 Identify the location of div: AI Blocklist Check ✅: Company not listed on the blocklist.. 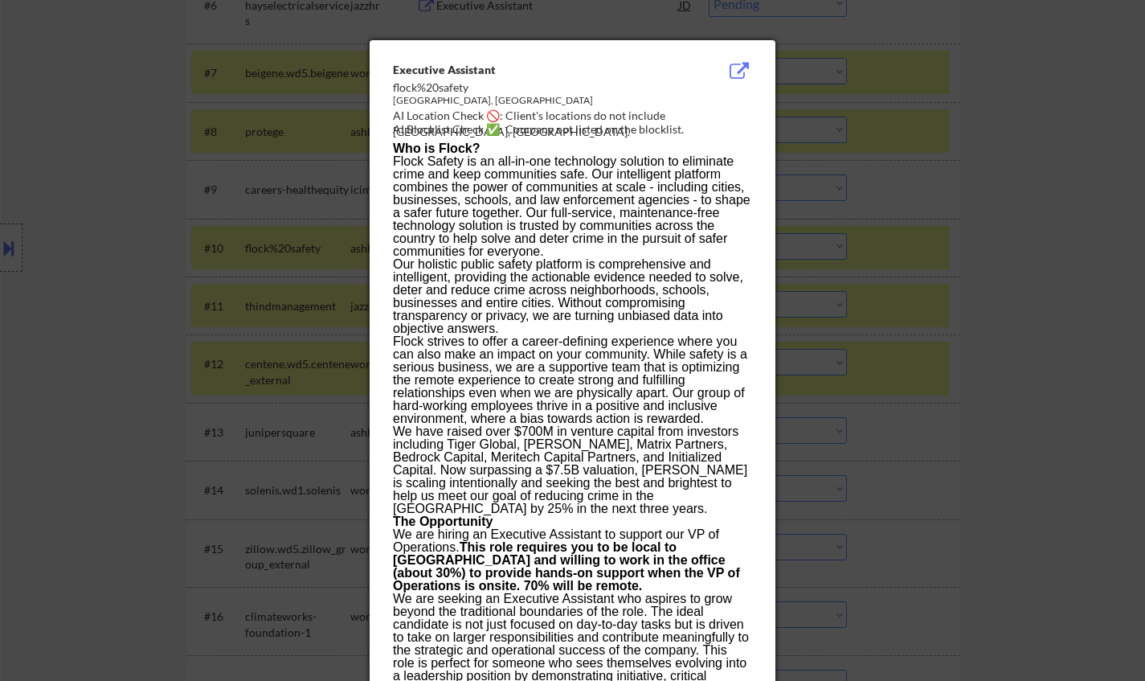
(575, 129).